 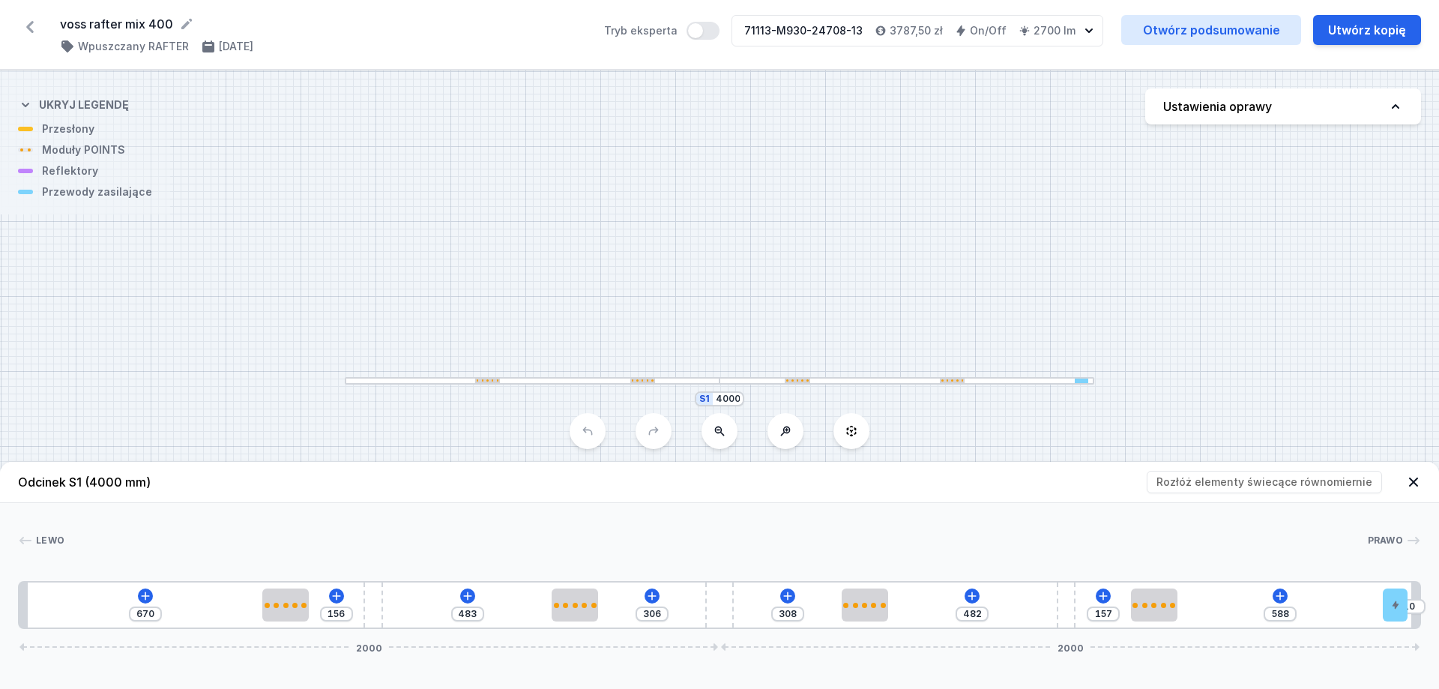 I want to click on label: Tryb eksperta, so click(x=662, y=31).